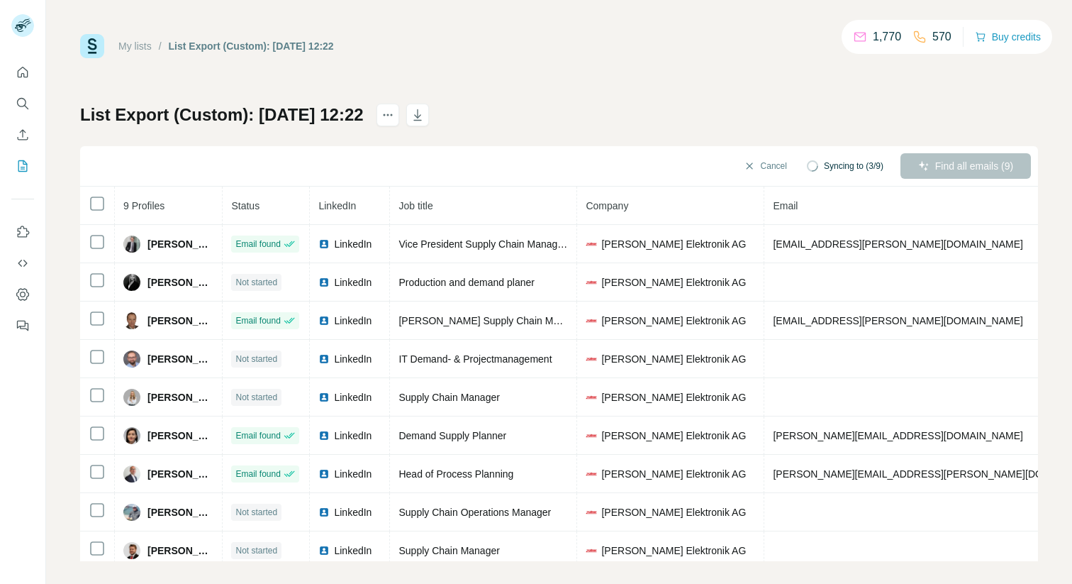  I want to click on span: Status, so click(245, 206).